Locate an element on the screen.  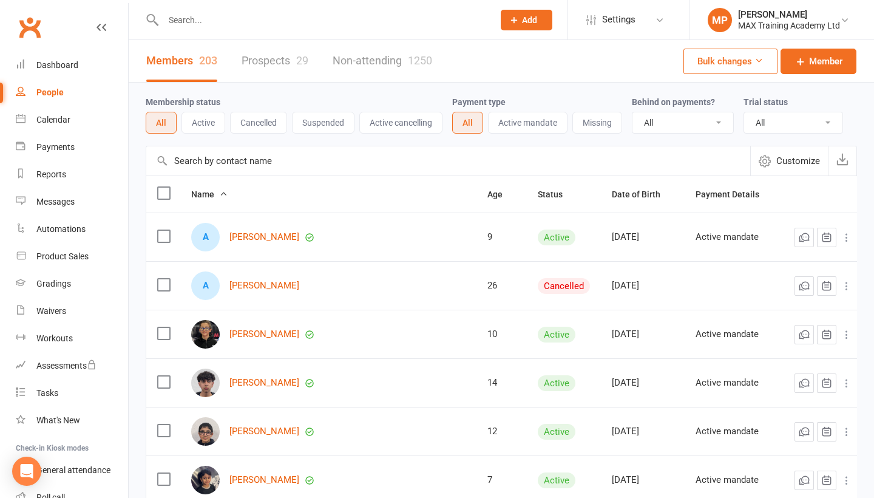
a: Reports is located at coordinates (72, 174).